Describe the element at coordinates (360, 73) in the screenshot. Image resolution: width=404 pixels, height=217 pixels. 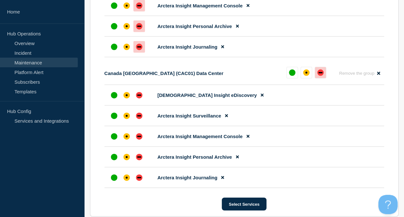
I see `button: Remove the group` at that location.